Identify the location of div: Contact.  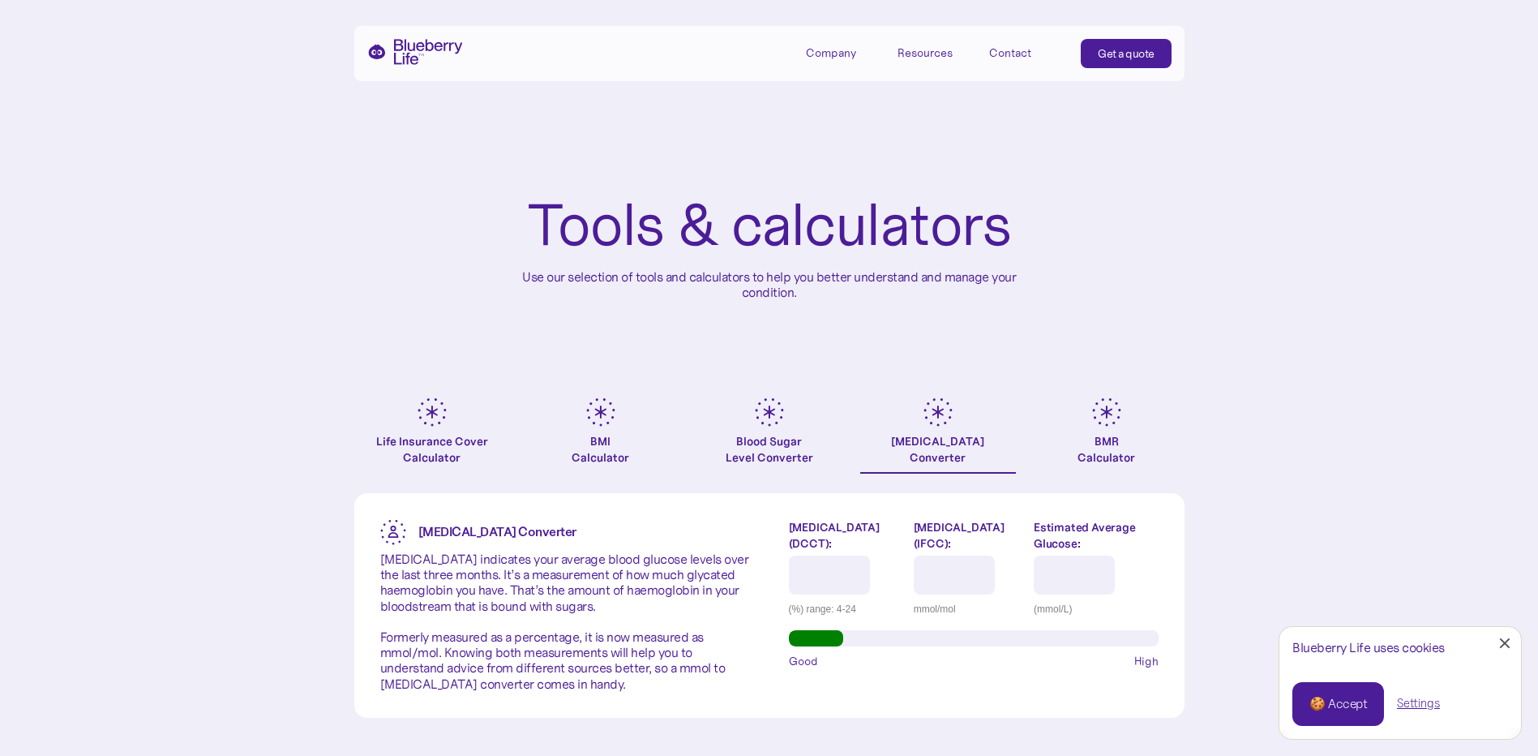
(1010, 53).